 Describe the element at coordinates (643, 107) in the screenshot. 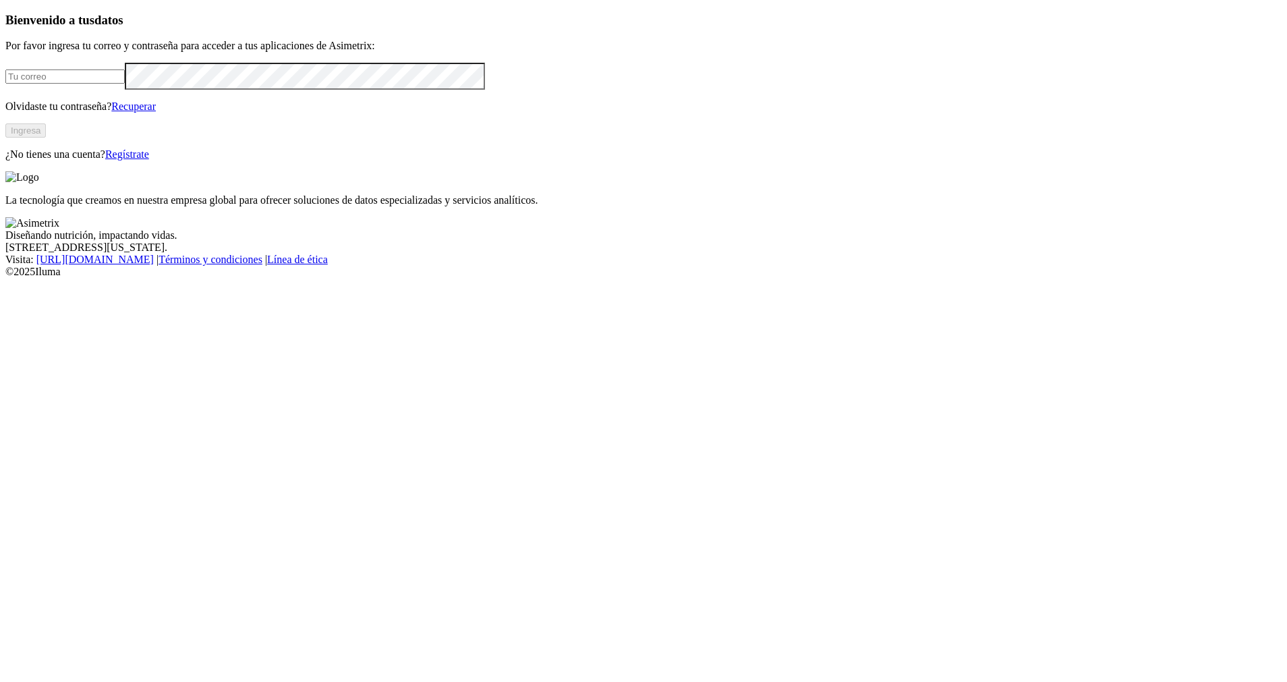

I see `p: Olvidaste tu contraseña?` at that location.